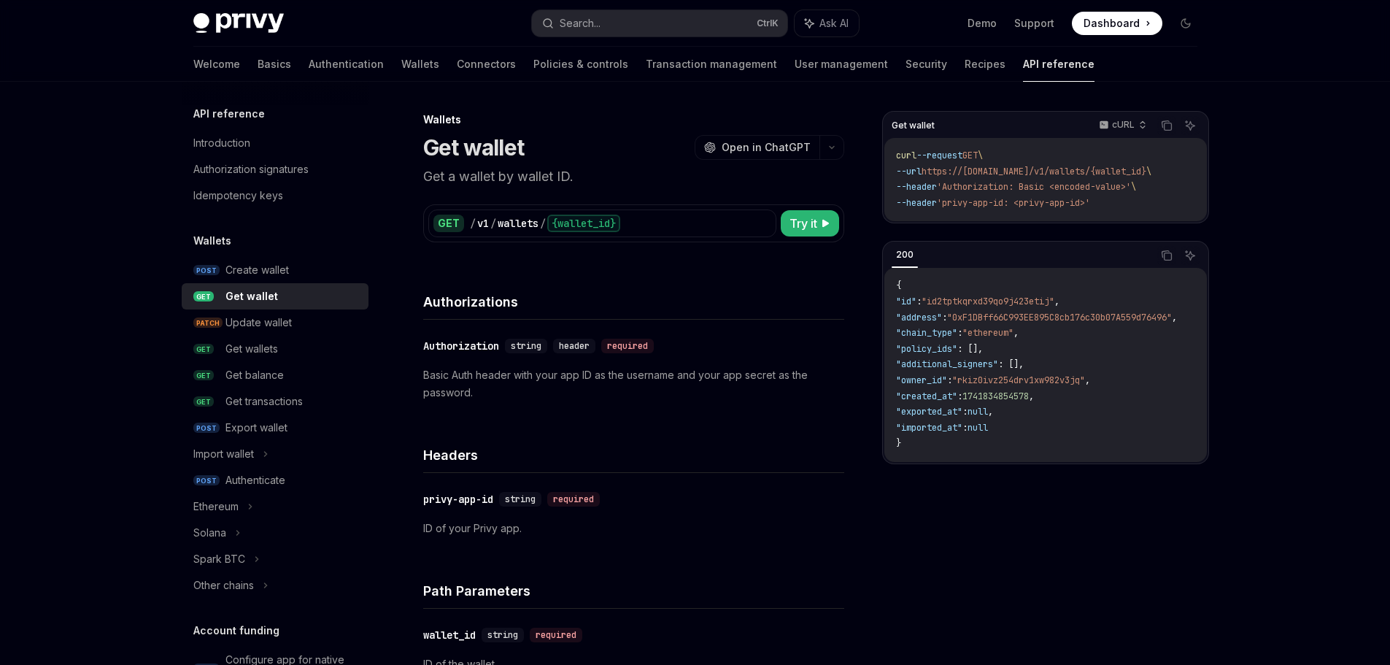 This screenshot has height=665, width=1390. Describe the element at coordinates (238, 196) in the screenshot. I see `div: Idempotency keys` at that location.